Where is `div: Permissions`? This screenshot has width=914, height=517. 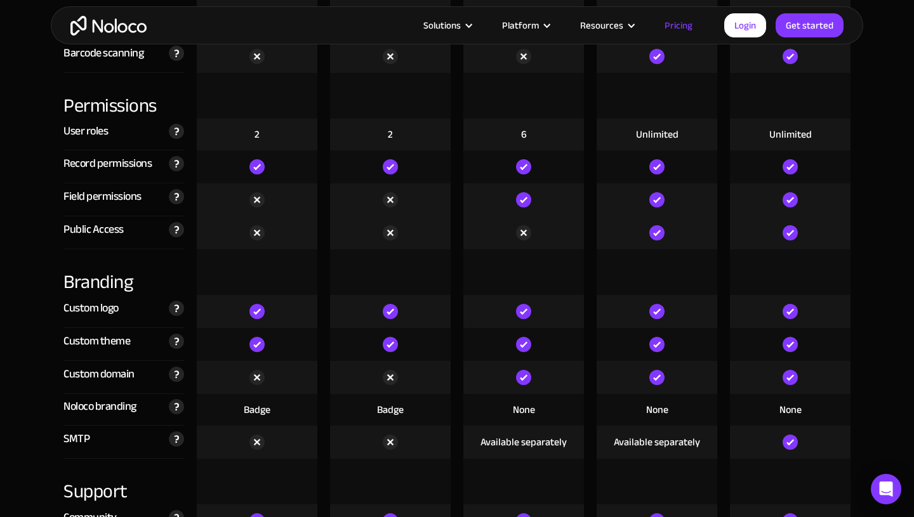
div: Permissions is located at coordinates (124, 96).